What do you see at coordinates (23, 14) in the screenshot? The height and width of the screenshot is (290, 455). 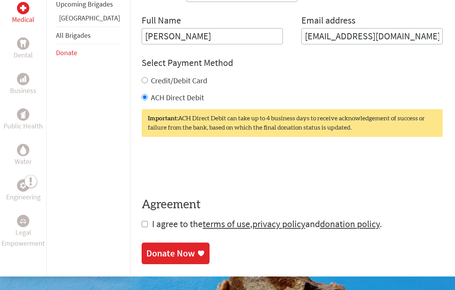 I see `a: MedicalMedical` at bounding box center [23, 14].